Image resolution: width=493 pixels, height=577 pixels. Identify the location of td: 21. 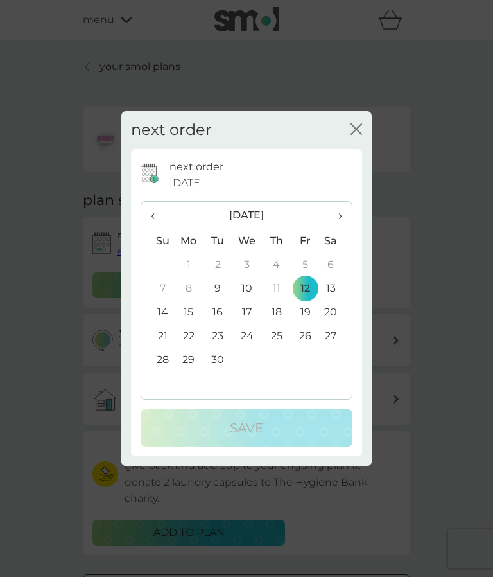
(157, 336).